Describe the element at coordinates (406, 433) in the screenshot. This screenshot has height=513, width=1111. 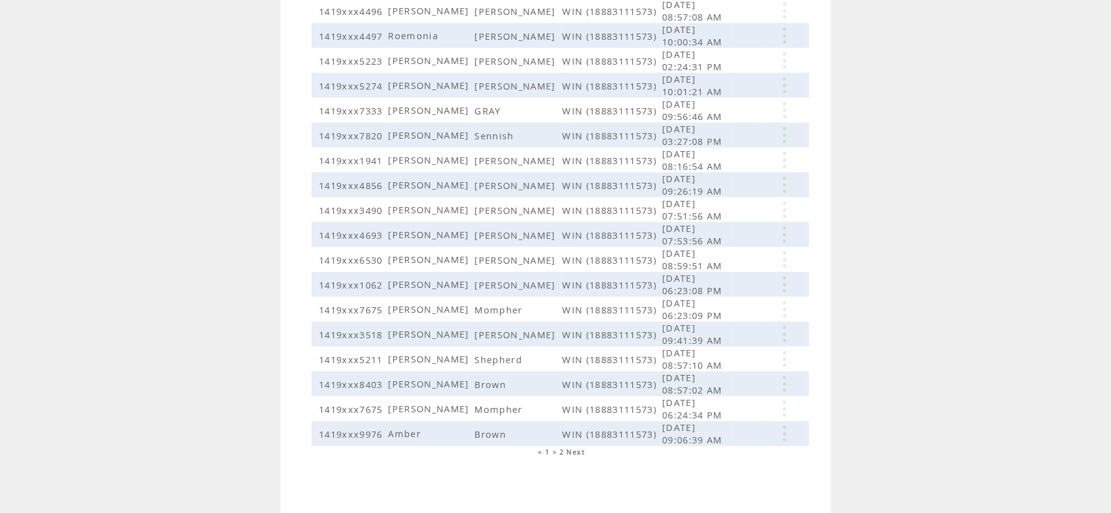
I see `span: Amber` at that location.